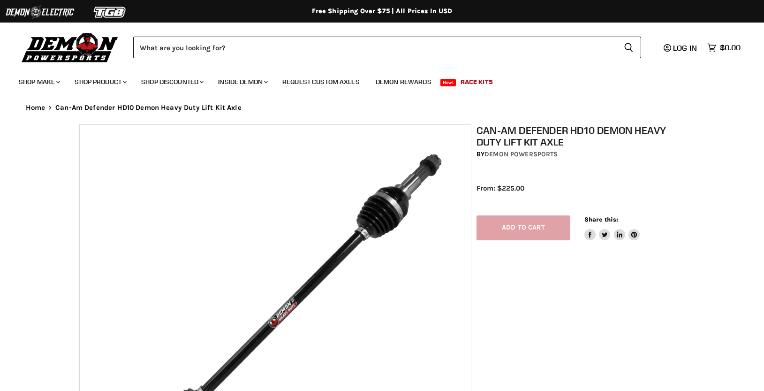  Describe the element at coordinates (583, 136) in the screenshot. I see `h1: Can-Am Defender HD10 Demon Heavy Duty Lift Kit Axle` at that location.